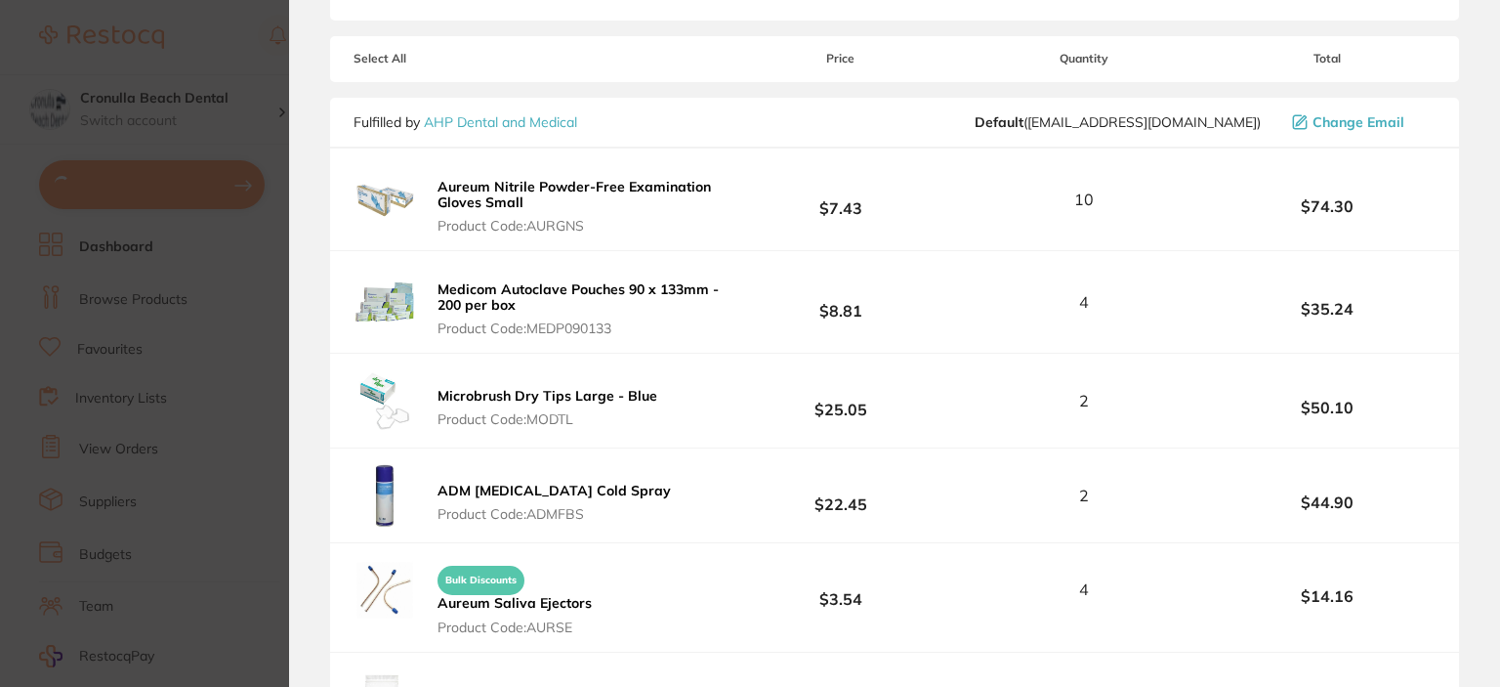  I want to click on b: $74.30, so click(1327, 206).